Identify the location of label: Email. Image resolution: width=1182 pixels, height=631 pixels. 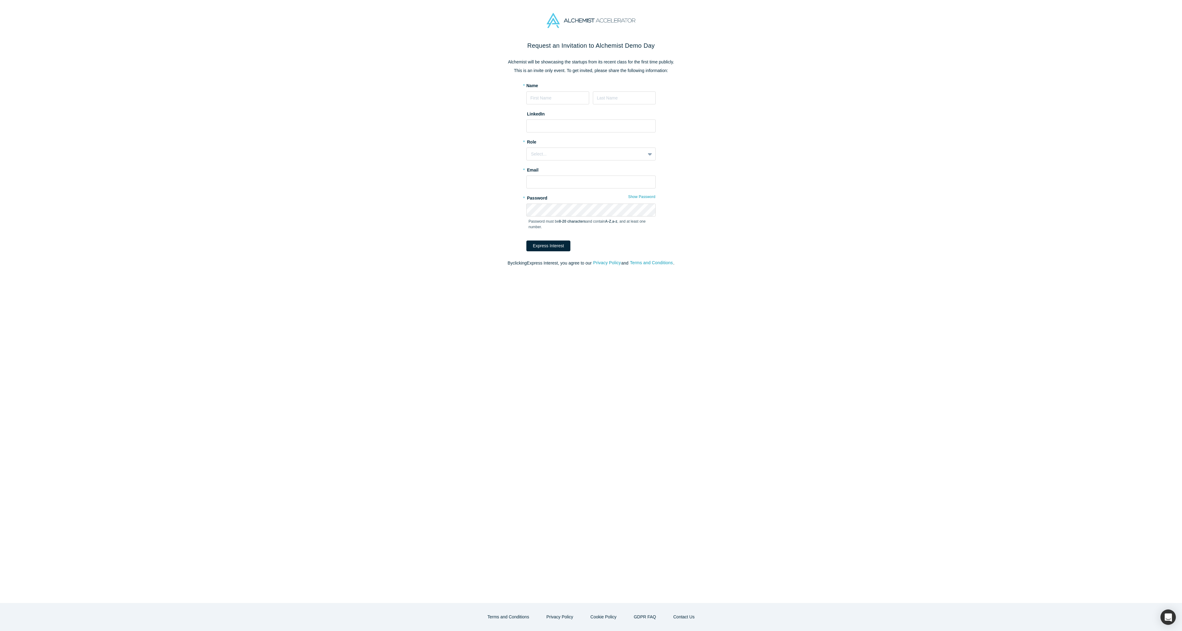
(591, 169).